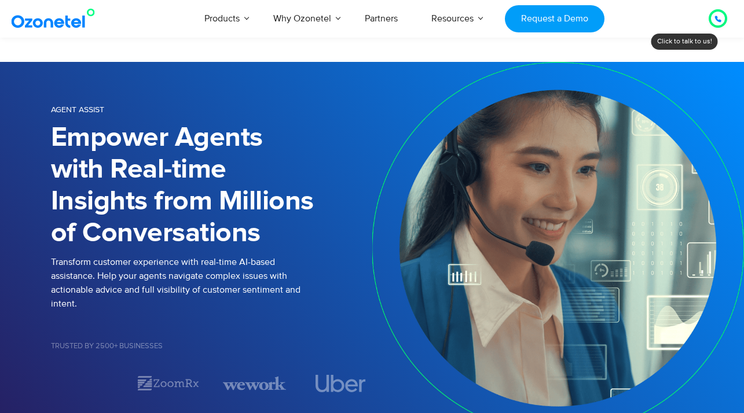 The image size is (744, 413). I want to click on div: 4 / 7, so click(340, 384).